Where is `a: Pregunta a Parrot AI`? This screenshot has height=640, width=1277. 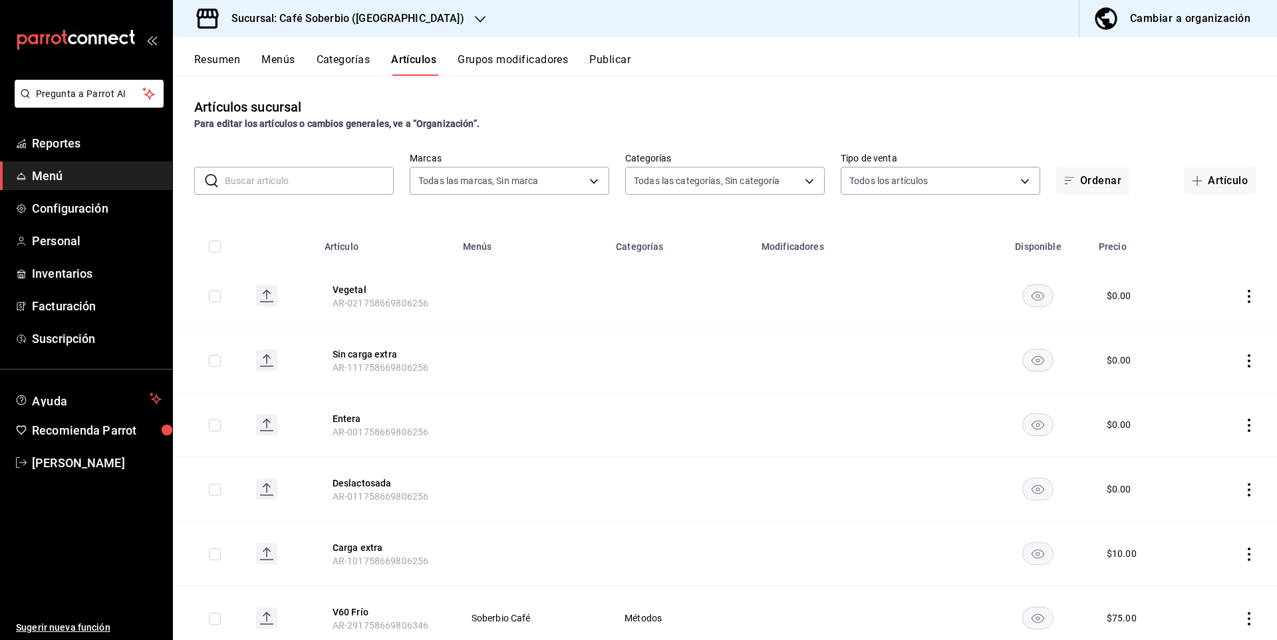
a: Pregunta a Parrot AI is located at coordinates (86, 103).